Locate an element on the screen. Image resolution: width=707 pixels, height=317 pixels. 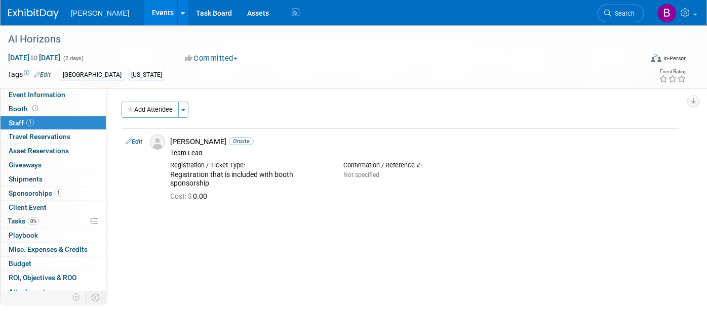
img: Buse Onen is located at coordinates (667, 13).